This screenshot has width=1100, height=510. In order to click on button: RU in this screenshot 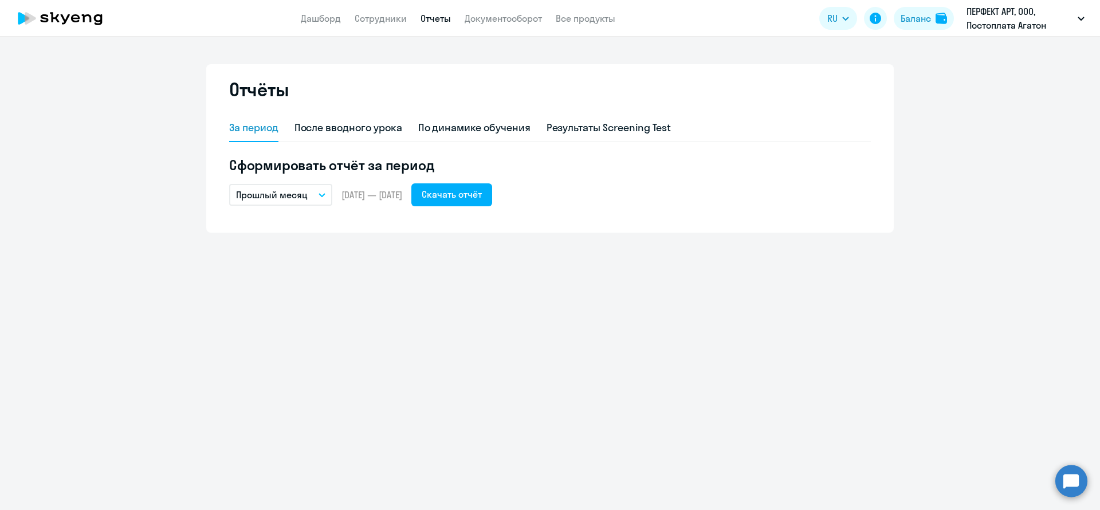, I will do `click(838, 18)`.